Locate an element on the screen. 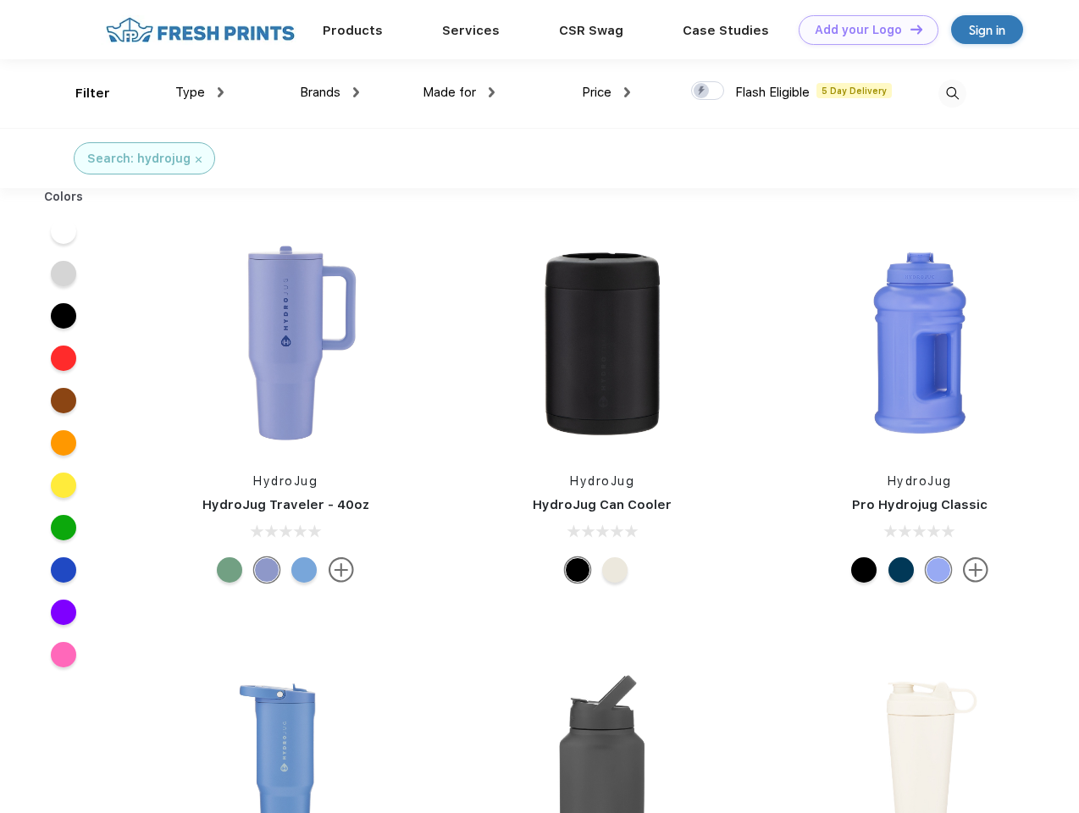  span: Made for is located at coordinates (449, 92).